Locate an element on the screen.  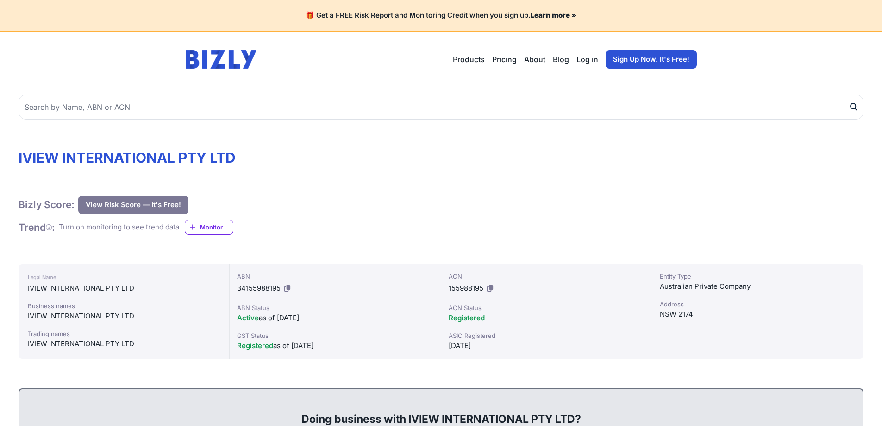
div: ACN is located at coordinates (547, 276).